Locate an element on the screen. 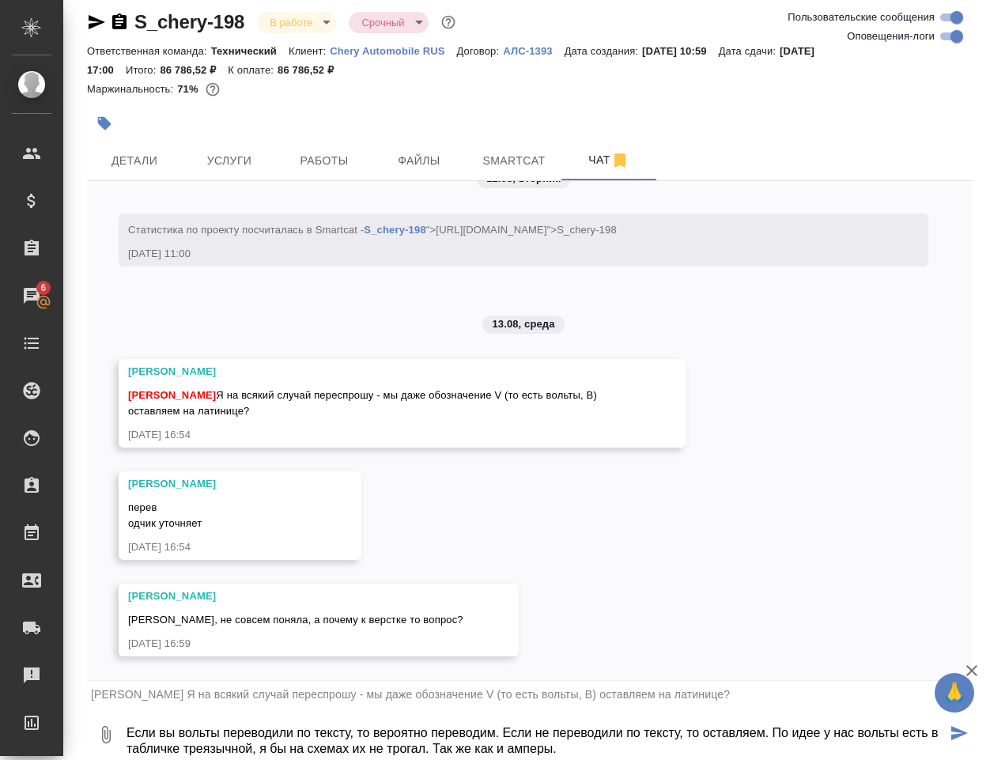 This screenshot has height=760, width=990. button: Добавить тэг is located at coordinates (104, 123).